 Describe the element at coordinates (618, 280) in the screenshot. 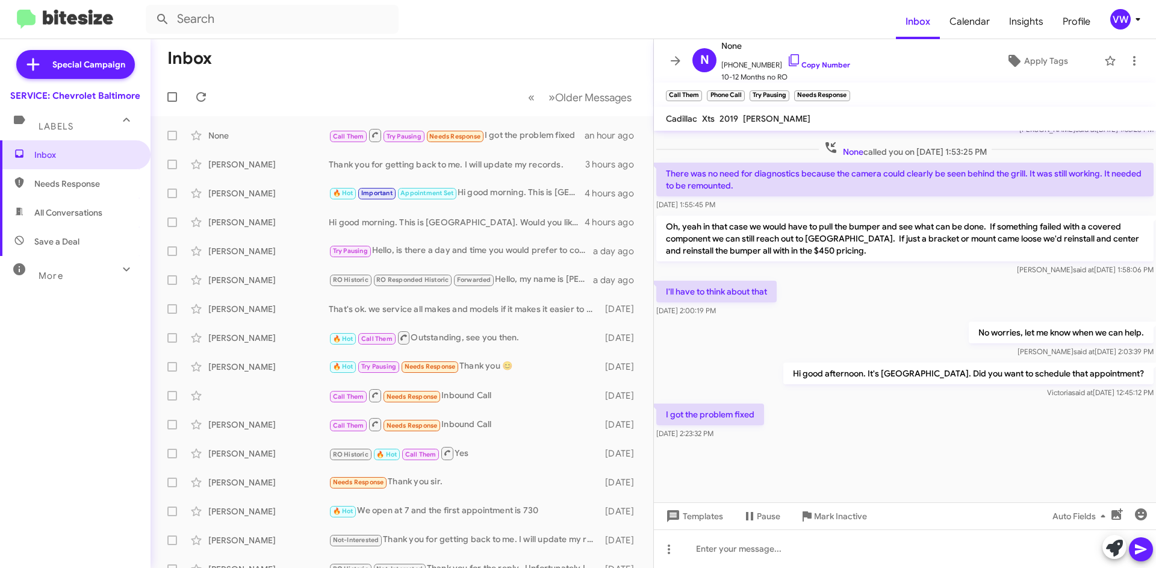

I see `div: a day ago` at that location.